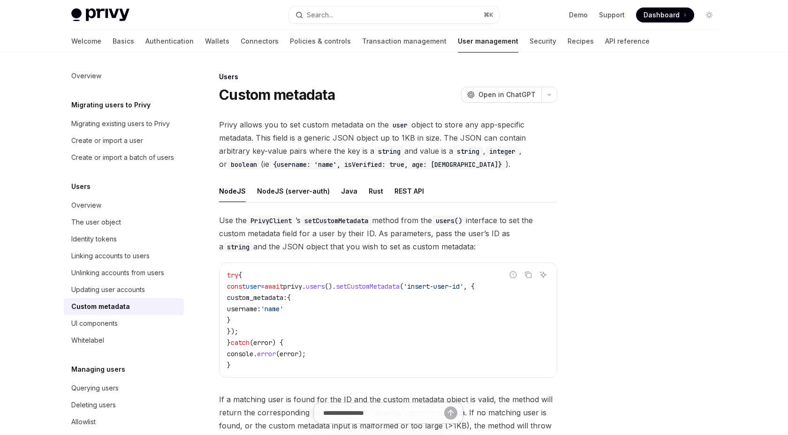 This screenshot has width=788, height=435. What do you see at coordinates (449, 221) in the screenshot?
I see `code: users()` at bounding box center [449, 221].